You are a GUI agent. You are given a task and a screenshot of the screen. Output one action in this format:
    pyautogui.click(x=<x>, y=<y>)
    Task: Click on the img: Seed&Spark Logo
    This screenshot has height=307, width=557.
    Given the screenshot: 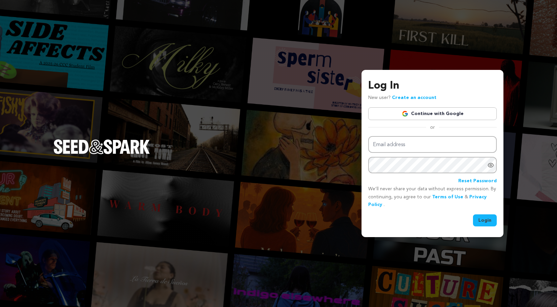 What is the action you would take?
    pyautogui.click(x=102, y=147)
    